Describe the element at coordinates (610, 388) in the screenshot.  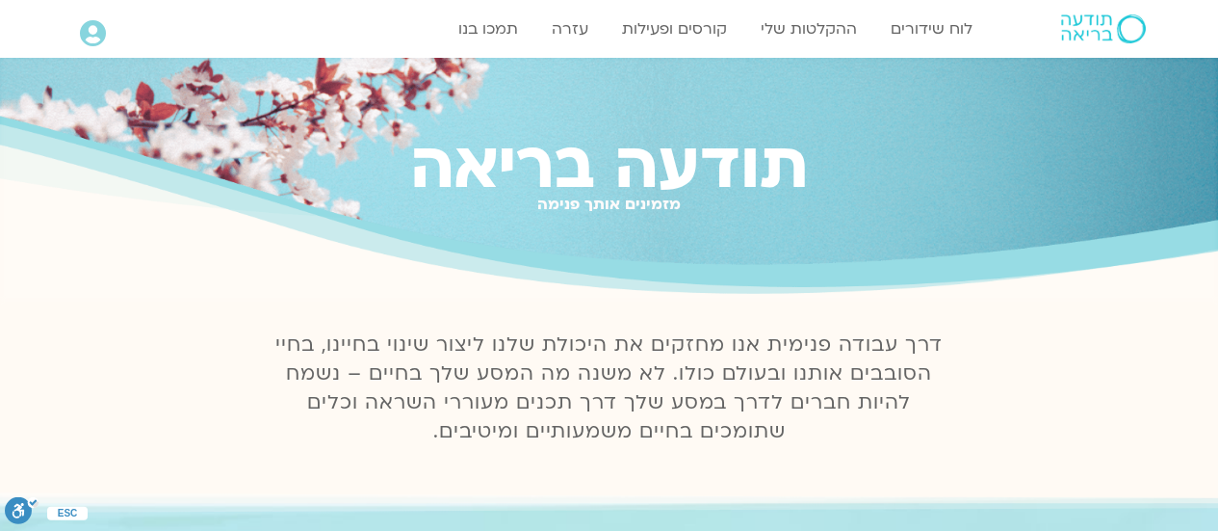
I see `p: דרך עבודה פנימית אנו מחזקים את היכולת שלנו ליצור שינוי בחיינו, בחיי הסובבים אותנו ובעולם כולו. לא...` at that location.